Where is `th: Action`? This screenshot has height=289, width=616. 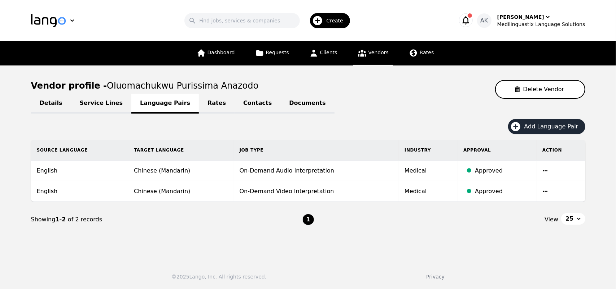
th: Action is located at coordinates (561, 150).